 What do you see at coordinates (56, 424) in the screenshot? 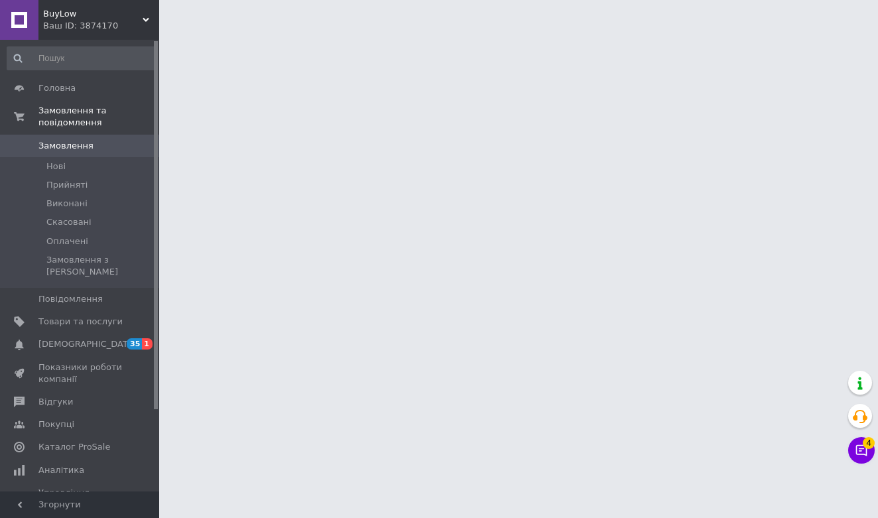
I see `span: Покупці` at bounding box center [56, 424].